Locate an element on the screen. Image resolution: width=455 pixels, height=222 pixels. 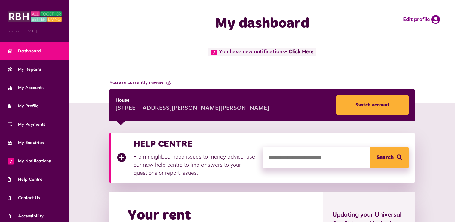
span: My Enquiries is located at coordinates (26, 143).